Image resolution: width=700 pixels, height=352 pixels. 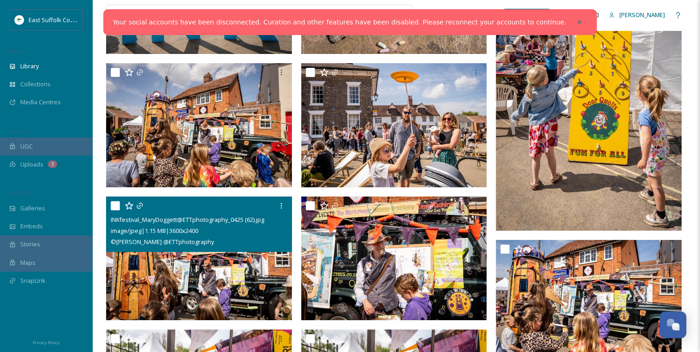 What do you see at coordinates (33, 281) in the screenshot?
I see `span: SnapLink` at bounding box center [33, 281].